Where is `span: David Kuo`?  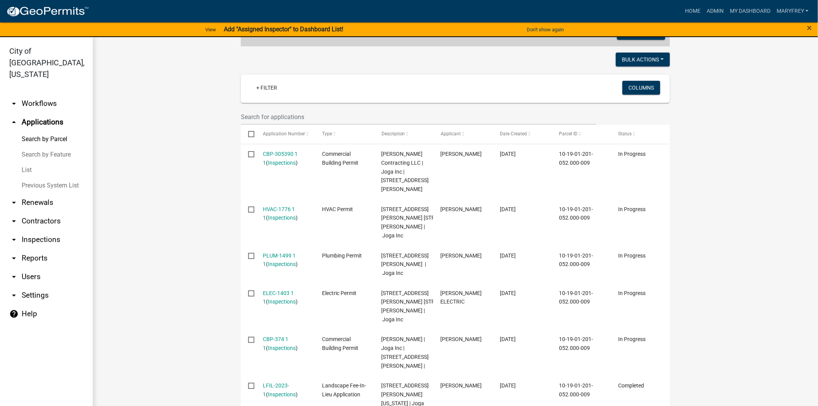 span: David Kuo is located at coordinates (461, 339).